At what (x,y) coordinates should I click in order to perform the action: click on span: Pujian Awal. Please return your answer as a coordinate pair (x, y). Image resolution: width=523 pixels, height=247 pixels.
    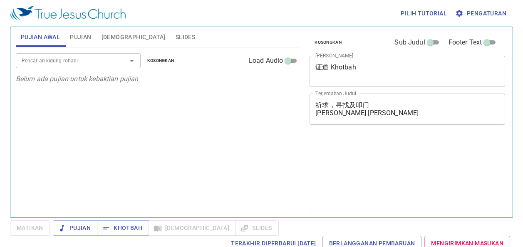
    Looking at the image, I should click on (40, 37).